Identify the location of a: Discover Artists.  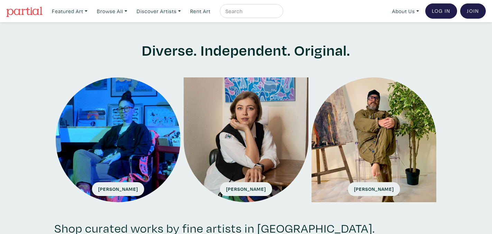
(159, 11).